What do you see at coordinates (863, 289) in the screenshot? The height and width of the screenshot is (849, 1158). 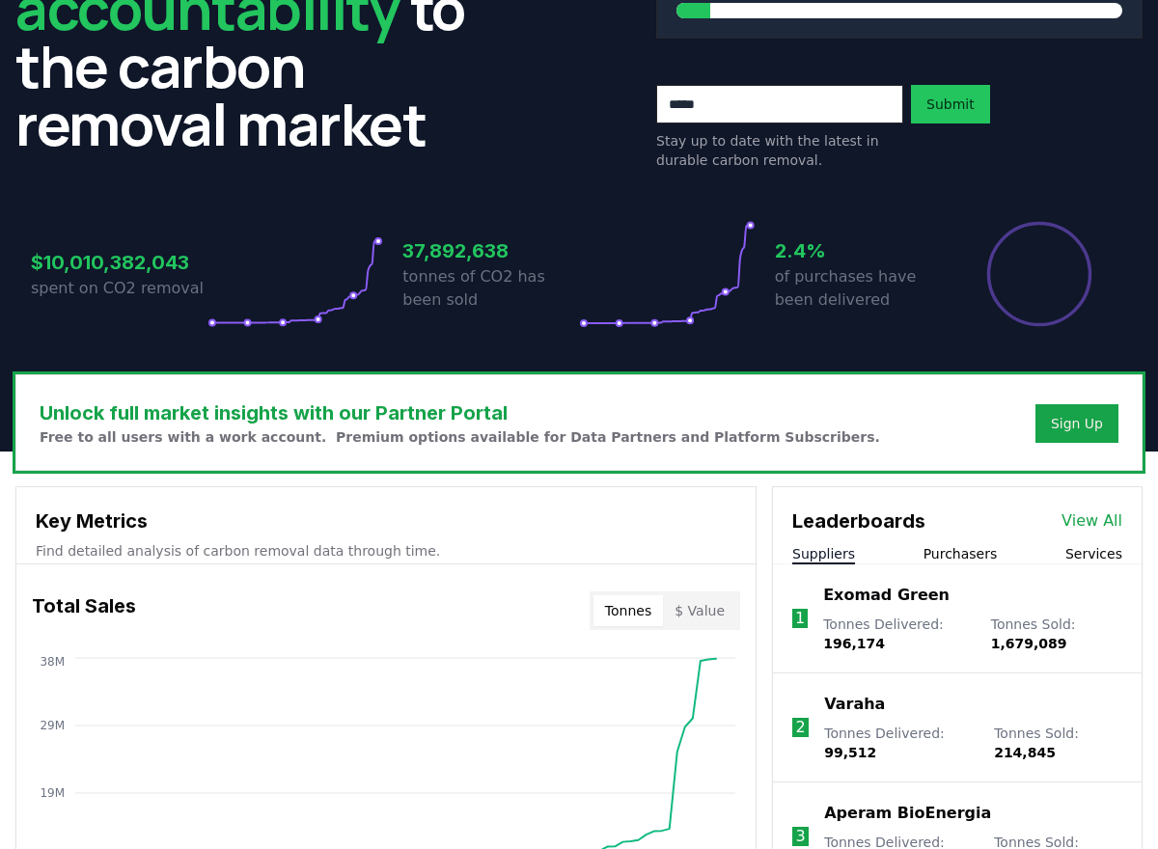 I see `p: of purchases have been delivered` at bounding box center [863, 289].